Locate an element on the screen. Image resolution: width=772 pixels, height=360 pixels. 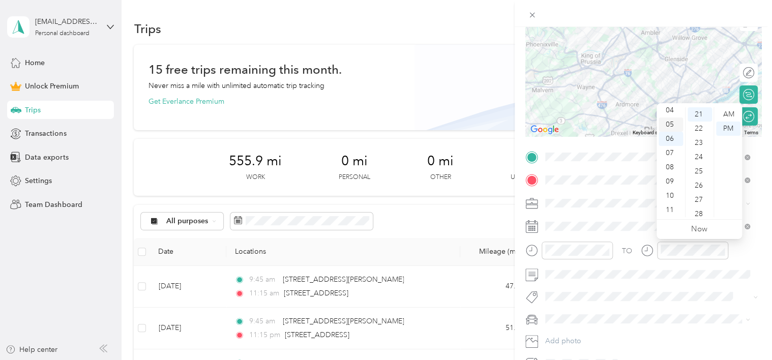
div: 22 is located at coordinates (700, 129).